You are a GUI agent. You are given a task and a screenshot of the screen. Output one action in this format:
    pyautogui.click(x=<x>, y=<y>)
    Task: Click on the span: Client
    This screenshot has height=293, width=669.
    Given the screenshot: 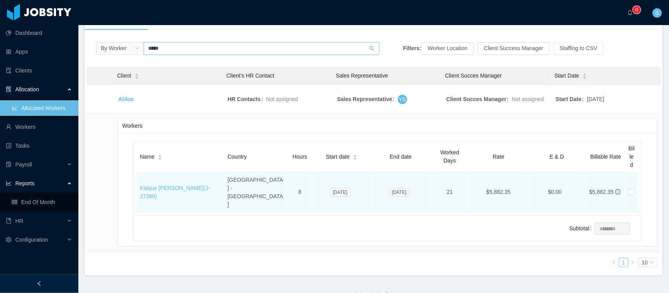 What is the action you would take?
    pyautogui.click(x=124, y=76)
    